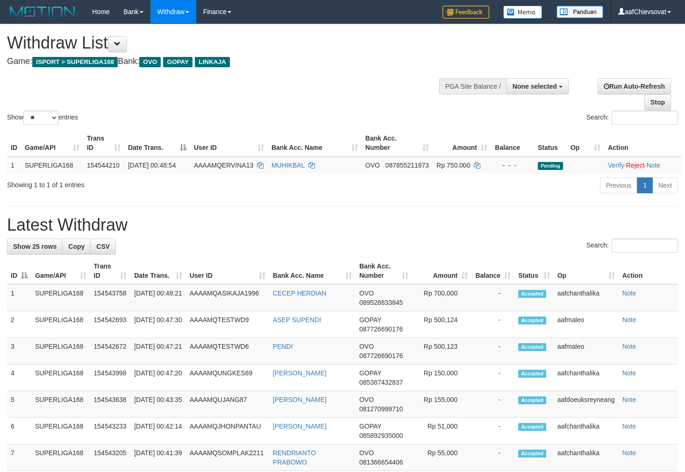 This screenshot has width=685, height=472. Describe the element at coordinates (76, 247) in the screenshot. I see `a: Copy` at that location.